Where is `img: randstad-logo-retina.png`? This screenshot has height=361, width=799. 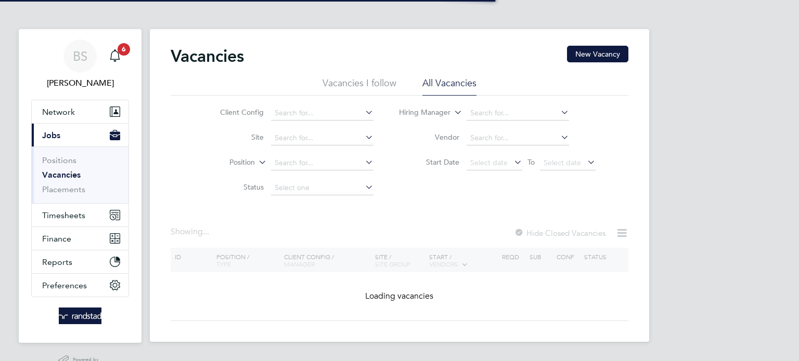
img: randstad-logo-retina.png is located at coordinates (80, 316).